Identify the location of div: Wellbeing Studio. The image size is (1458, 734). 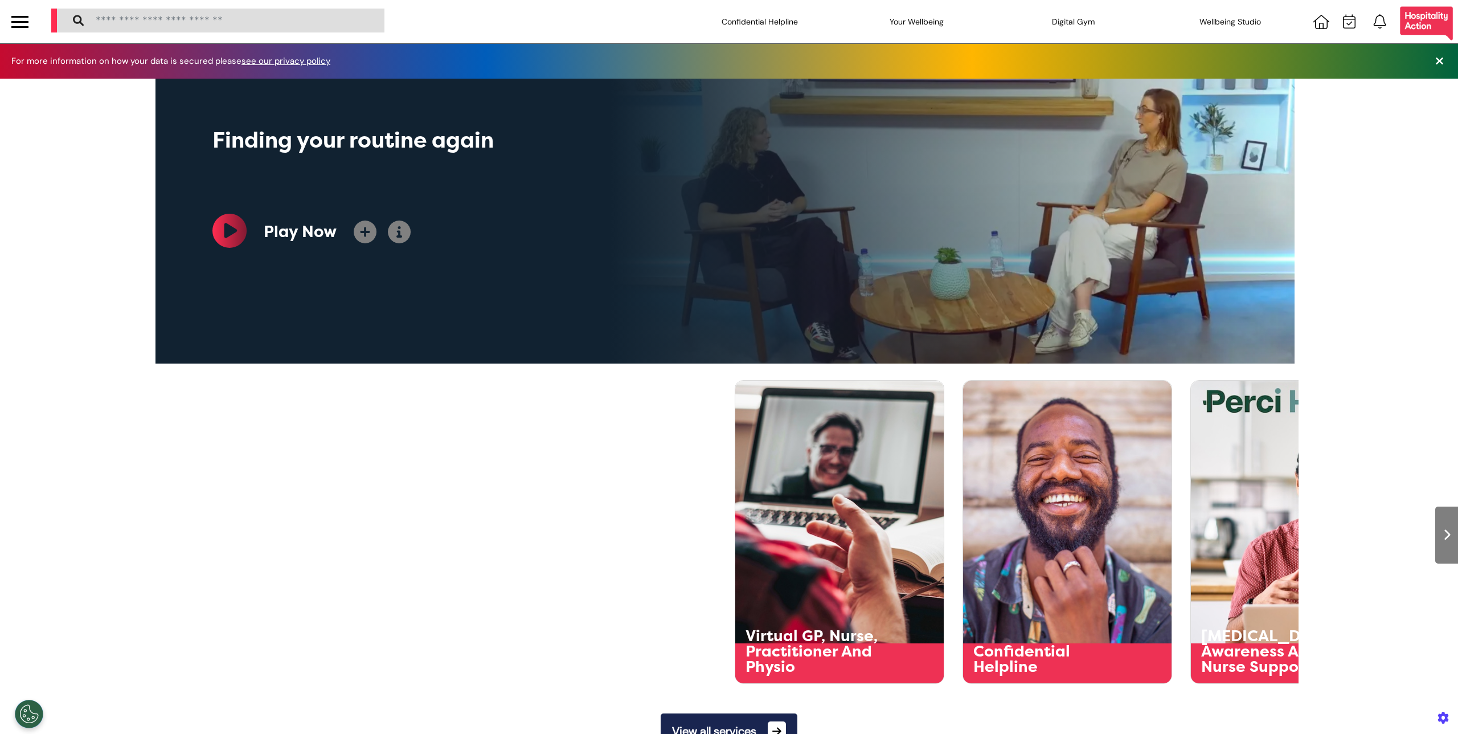
(1231, 22).